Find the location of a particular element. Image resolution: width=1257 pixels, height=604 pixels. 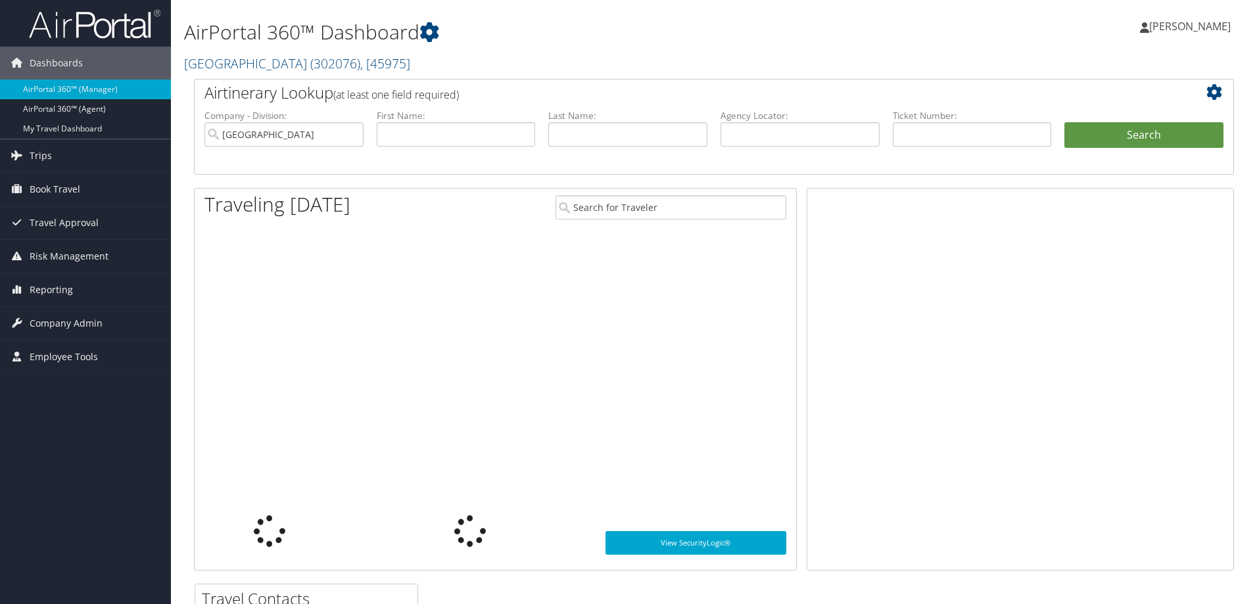

label: Agency Locator: is located at coordinates (800, 116).